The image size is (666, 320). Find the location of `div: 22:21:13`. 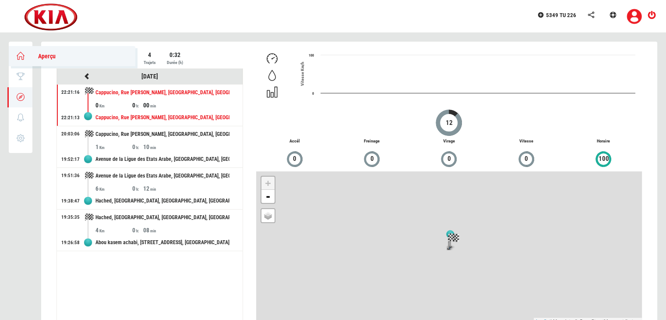

div: 22:21:13 is located at coordinates (70, 118).